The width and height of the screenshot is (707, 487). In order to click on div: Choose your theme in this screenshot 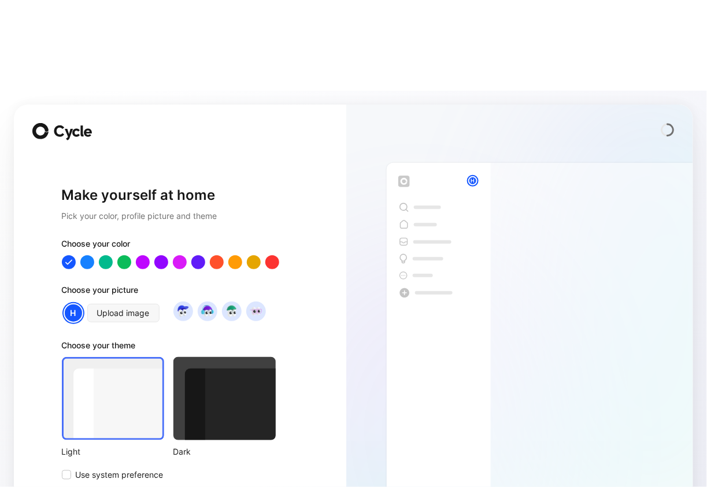, I will do `click(169, 348)`.